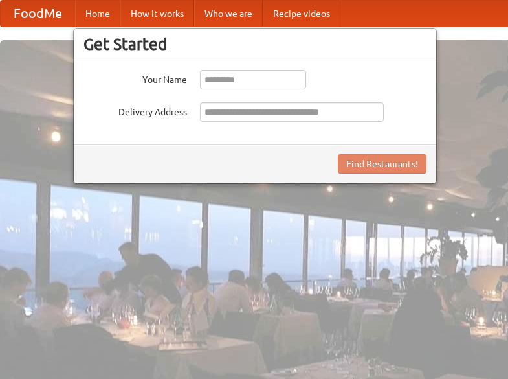  I want to click on h3: Get Started, so click(255, 44).